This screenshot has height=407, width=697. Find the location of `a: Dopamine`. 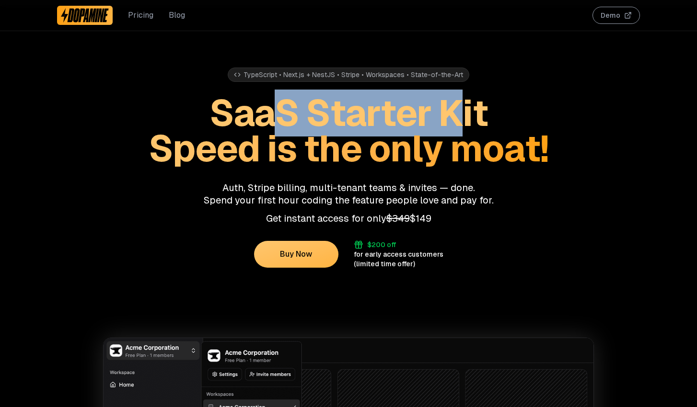

a: Dopamine is located at coordinates (85, 15).